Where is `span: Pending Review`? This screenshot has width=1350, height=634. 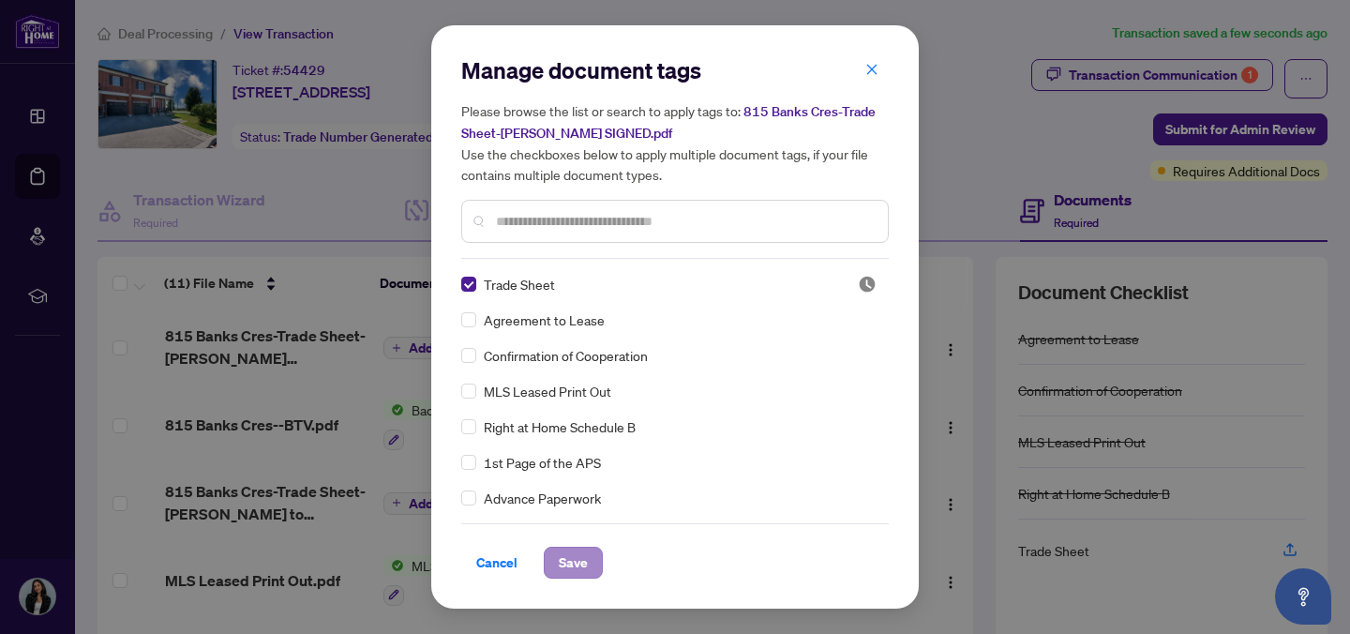
span: Pending Review is located at coordinates (867, 284).